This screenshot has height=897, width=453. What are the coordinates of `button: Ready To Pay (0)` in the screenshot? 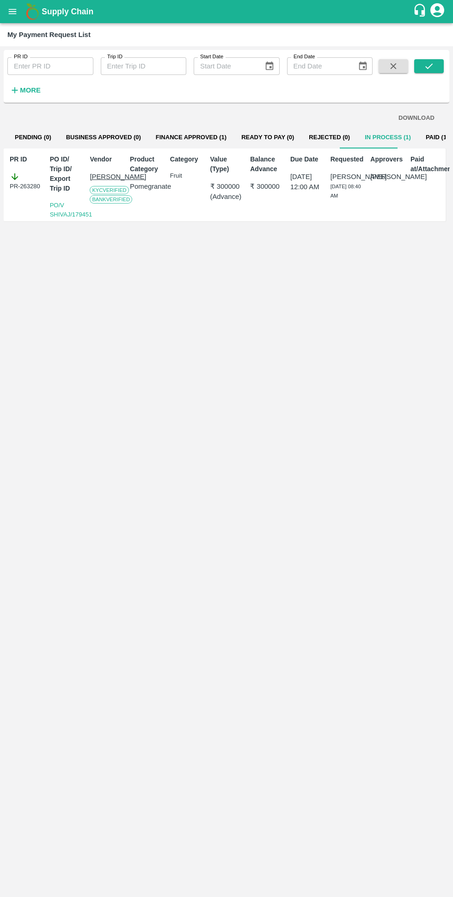 It's located at (268, 137).